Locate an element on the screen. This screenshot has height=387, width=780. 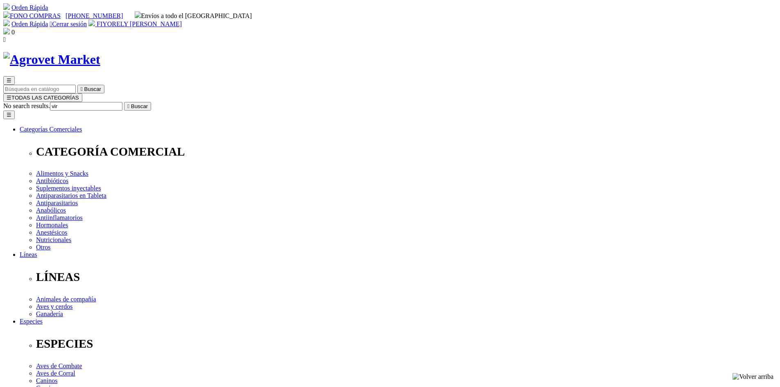
a: Nutricionales is located at coordinates (54, 240).